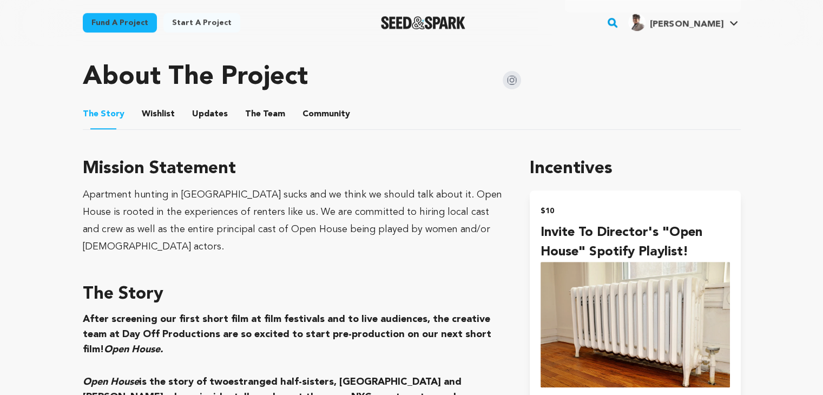  What do you see at coordinates (293, 294) in the screenshot?
I see `h3: The Story` at bounding box center [293, 294].